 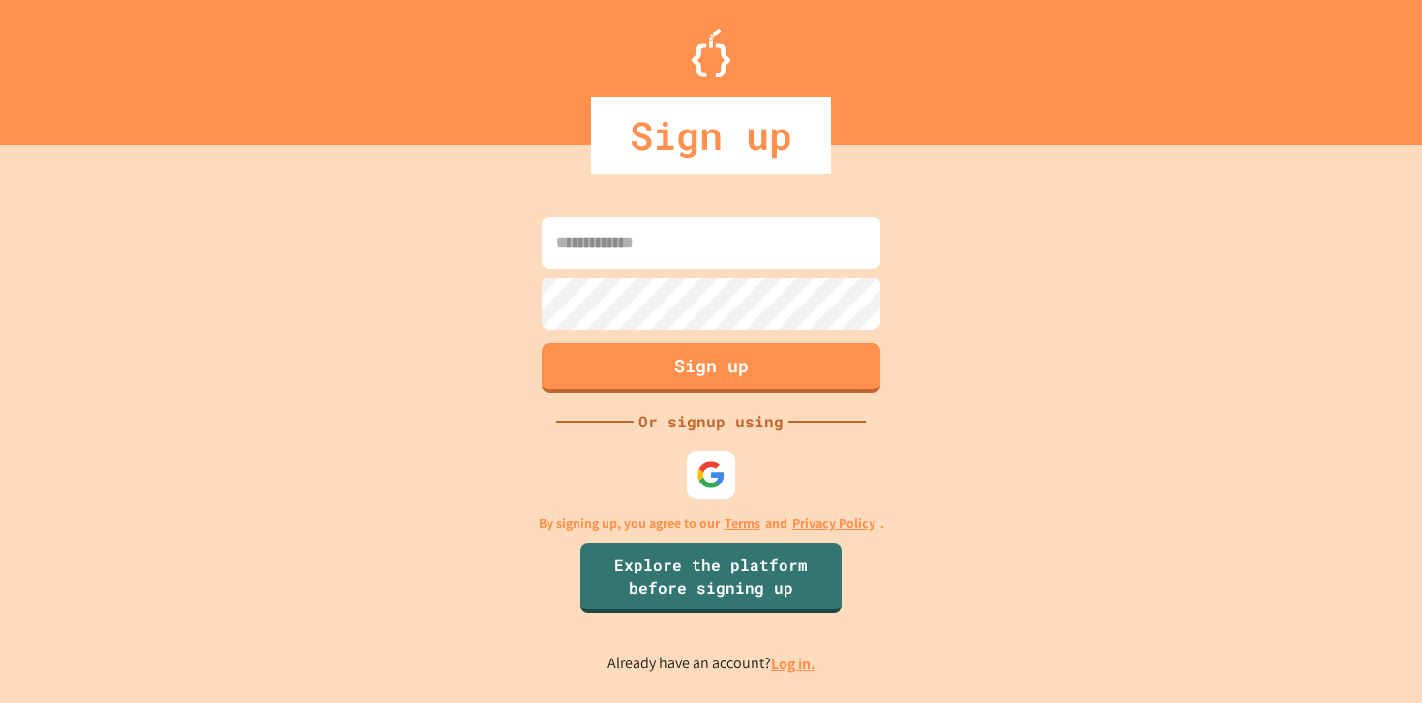 I want to click on p: Already have an account?, so click(x=711, y=664).